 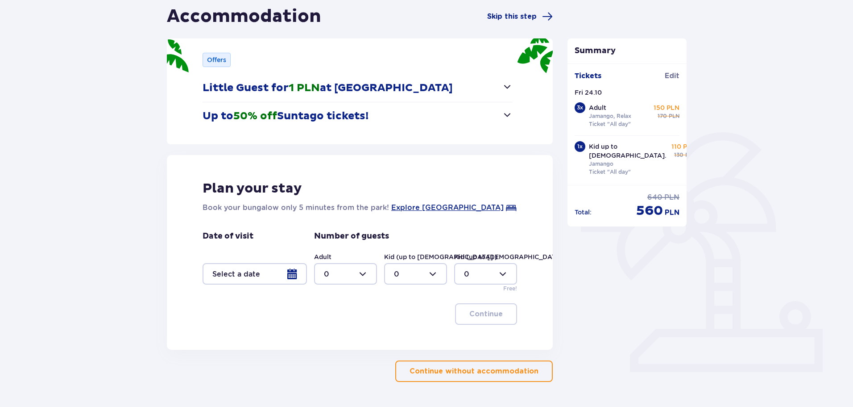 What do you see at coordinates (601, 164) in the screenshot?
I see `p: Jamango` at bounding box center [601, 164].